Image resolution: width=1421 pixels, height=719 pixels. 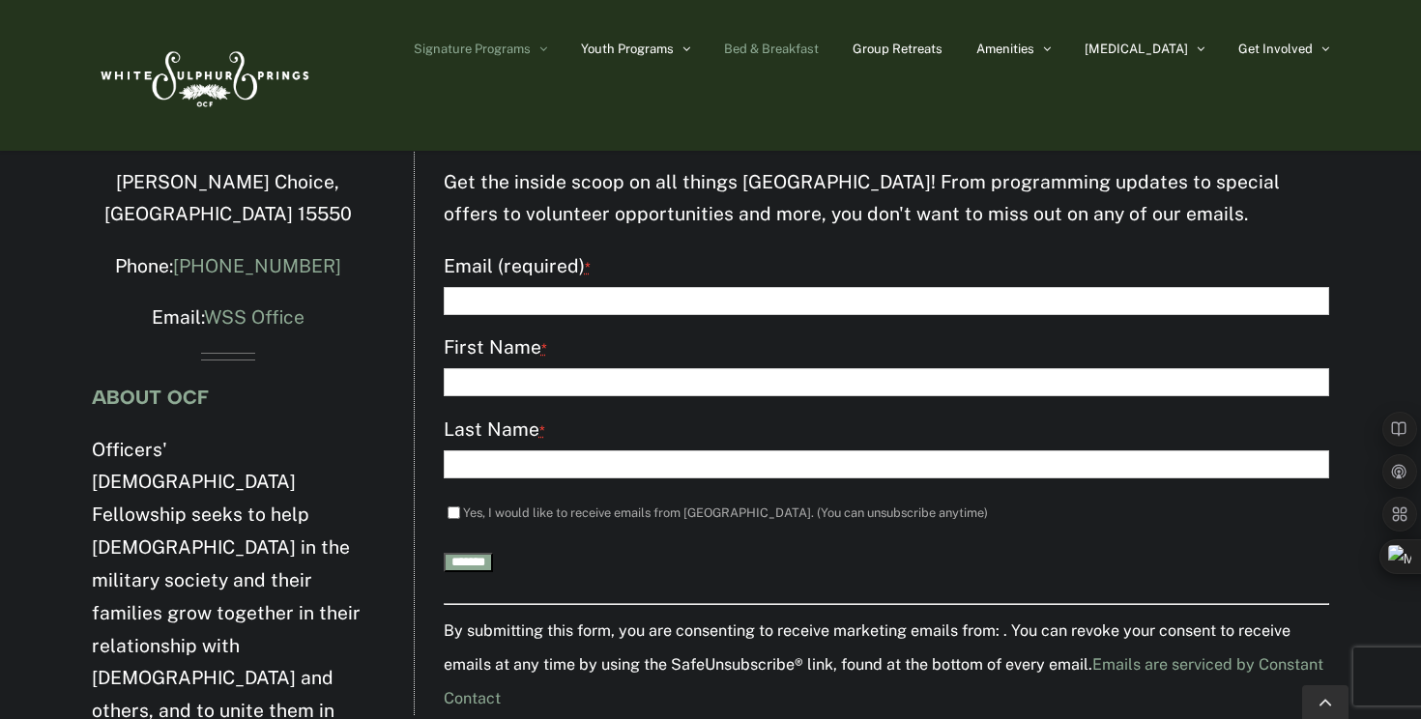 I want to click on label: Email (required), so click(x=886, y=267).